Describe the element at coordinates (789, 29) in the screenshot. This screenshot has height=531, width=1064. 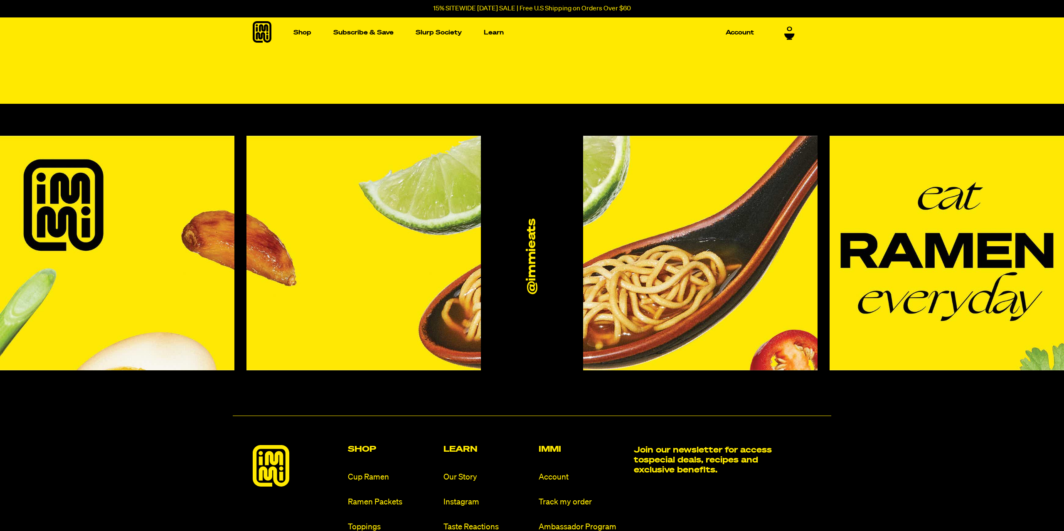
I see `span: 0` at that location.